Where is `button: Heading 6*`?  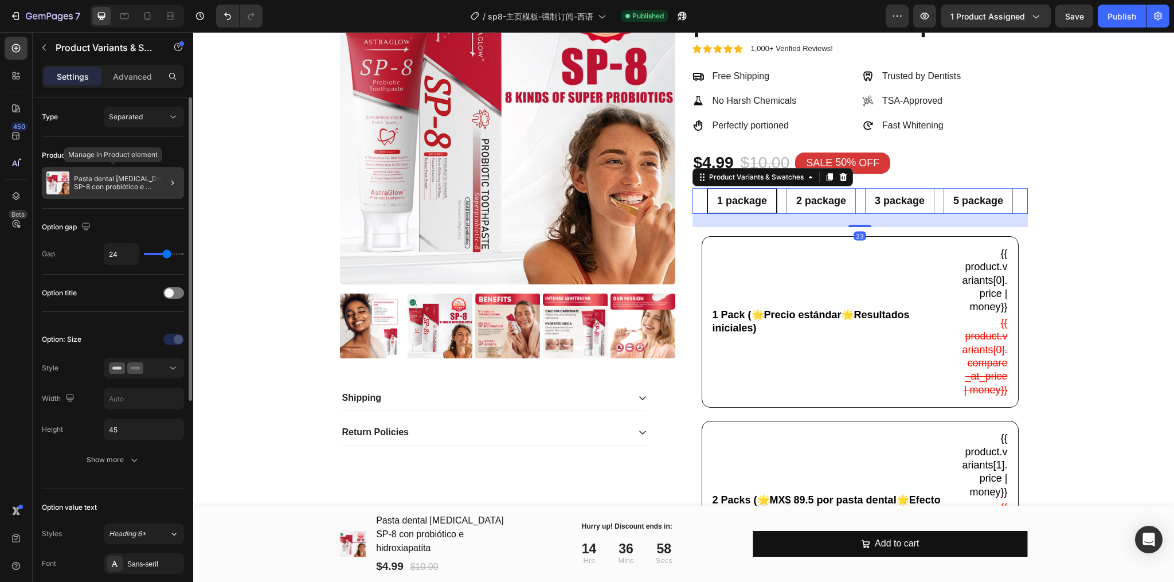 button: Heading 6* is located at coordinates (144, 534).